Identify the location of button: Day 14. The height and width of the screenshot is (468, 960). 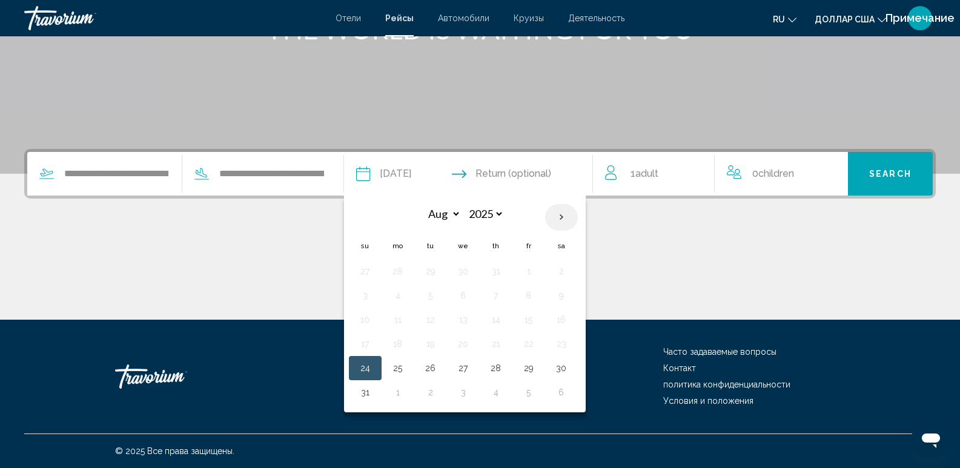
(496, 320).